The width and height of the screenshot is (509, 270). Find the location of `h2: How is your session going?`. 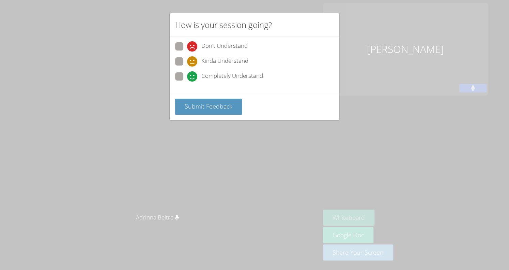

h2: How is your session going? is located at coordinates (224, 25).